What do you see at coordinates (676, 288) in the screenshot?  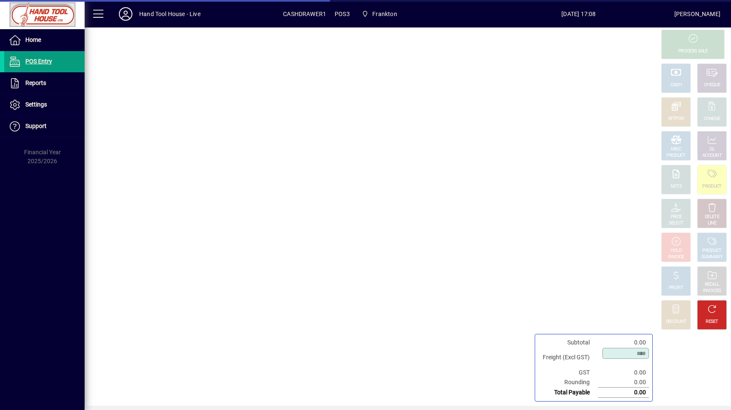 I see `div: PROFIT` at bounding box center [676, 288].